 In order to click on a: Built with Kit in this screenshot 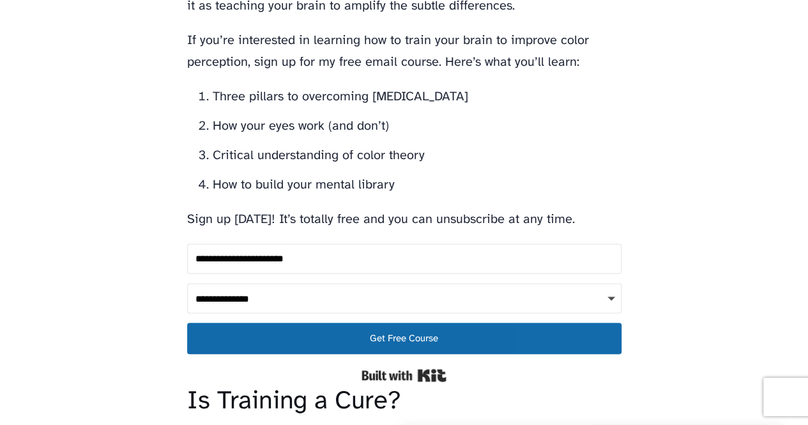, I will do `click(404, 375)`.